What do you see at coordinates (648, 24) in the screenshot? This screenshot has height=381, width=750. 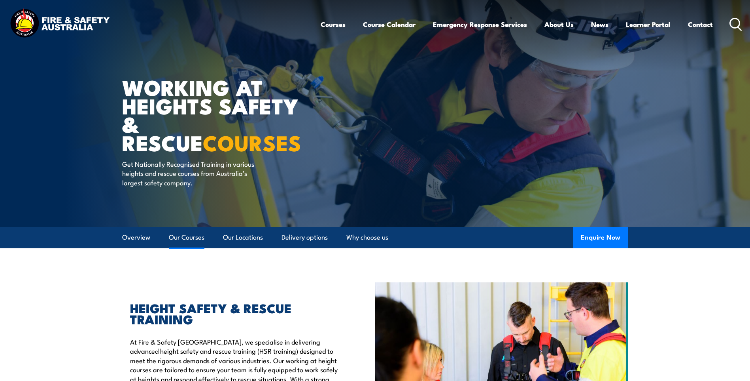 I see `a: Learner Portal` at bounding box center [648, 24].